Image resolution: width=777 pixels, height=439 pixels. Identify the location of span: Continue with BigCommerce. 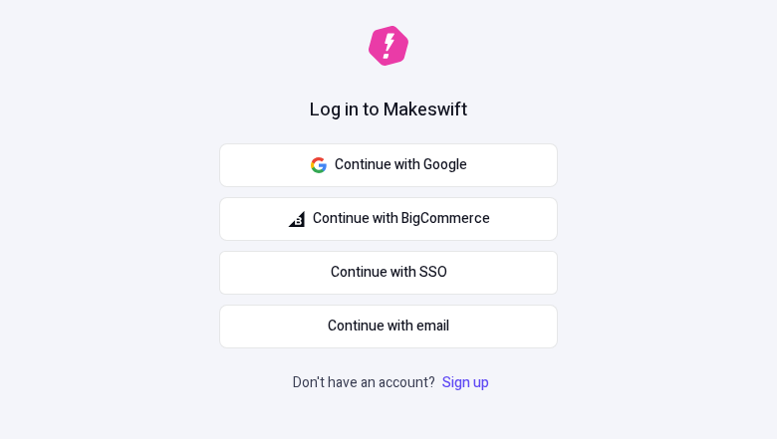
(402, 219).